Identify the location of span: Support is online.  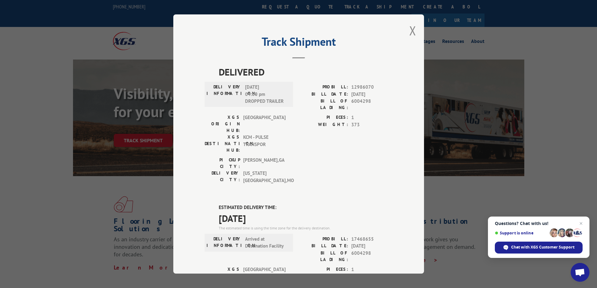
(521, 233).